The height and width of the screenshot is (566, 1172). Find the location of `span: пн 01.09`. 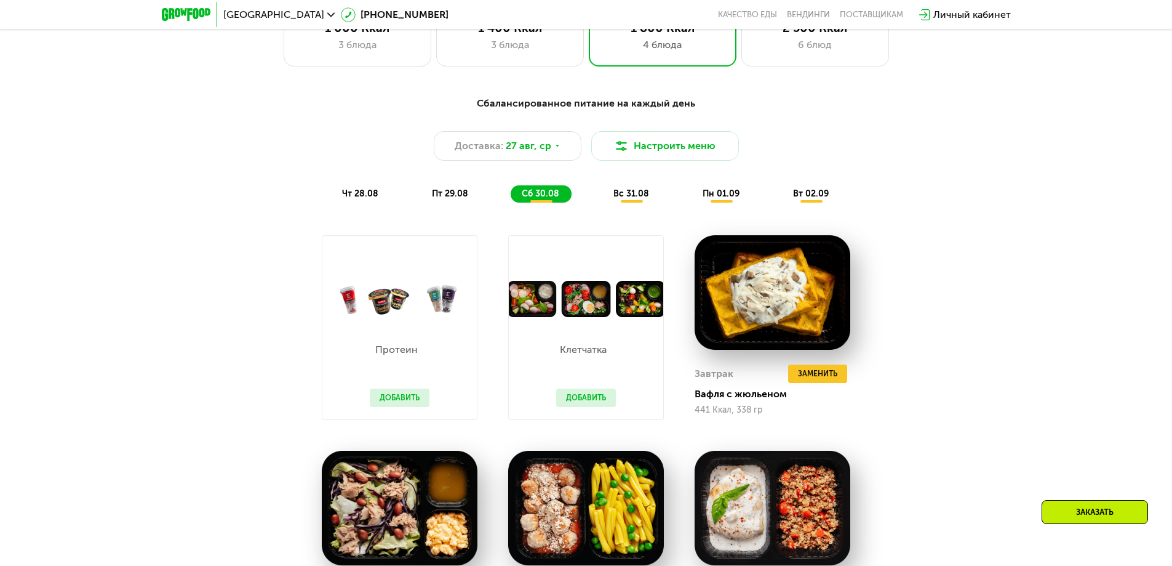

span: пн 01.09 is located at coordinates (721, 193).